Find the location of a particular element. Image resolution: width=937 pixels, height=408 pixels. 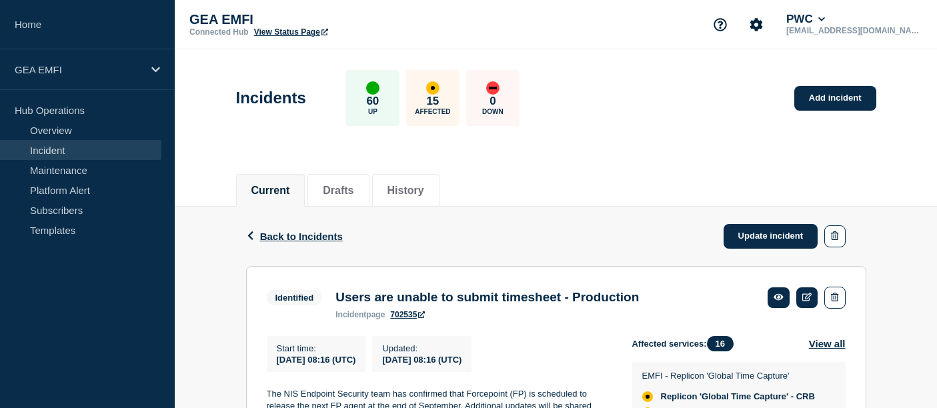

button: View all is located at coordinates (827, 344).